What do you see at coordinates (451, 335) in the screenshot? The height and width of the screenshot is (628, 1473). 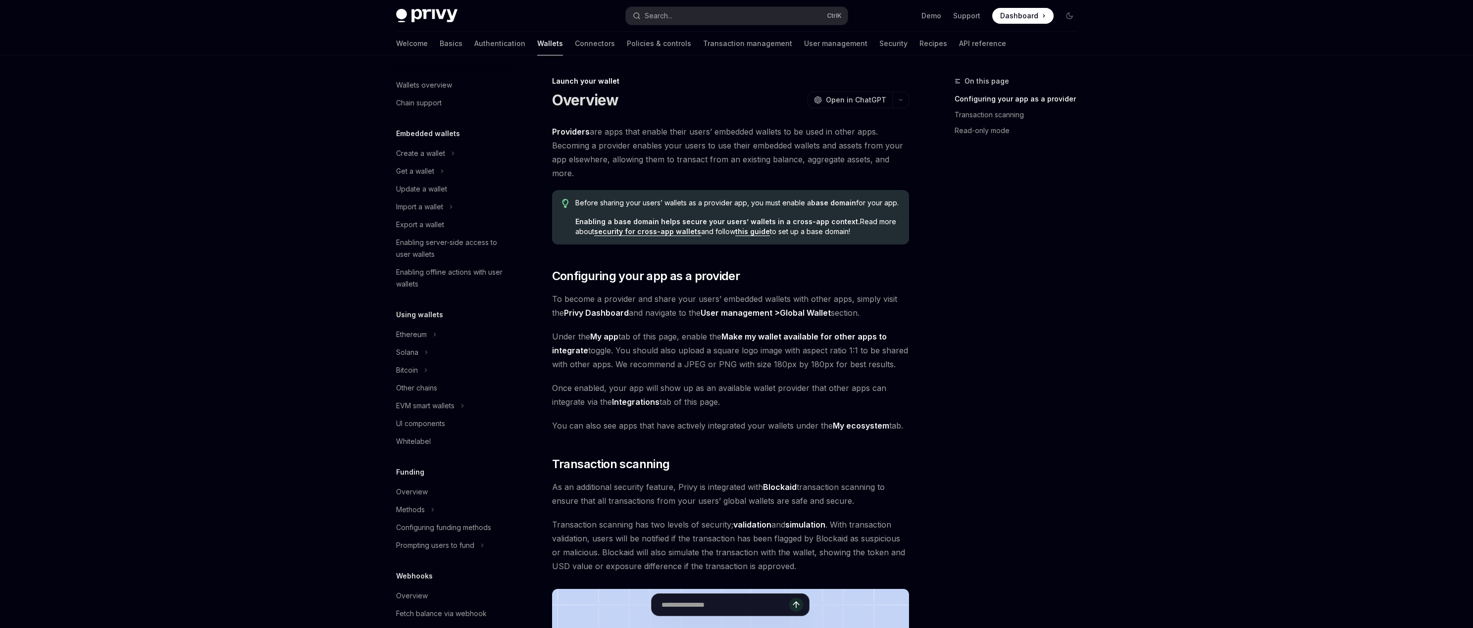 I see `button: Toggle Ethereum section` at bounding box center [451, 335].